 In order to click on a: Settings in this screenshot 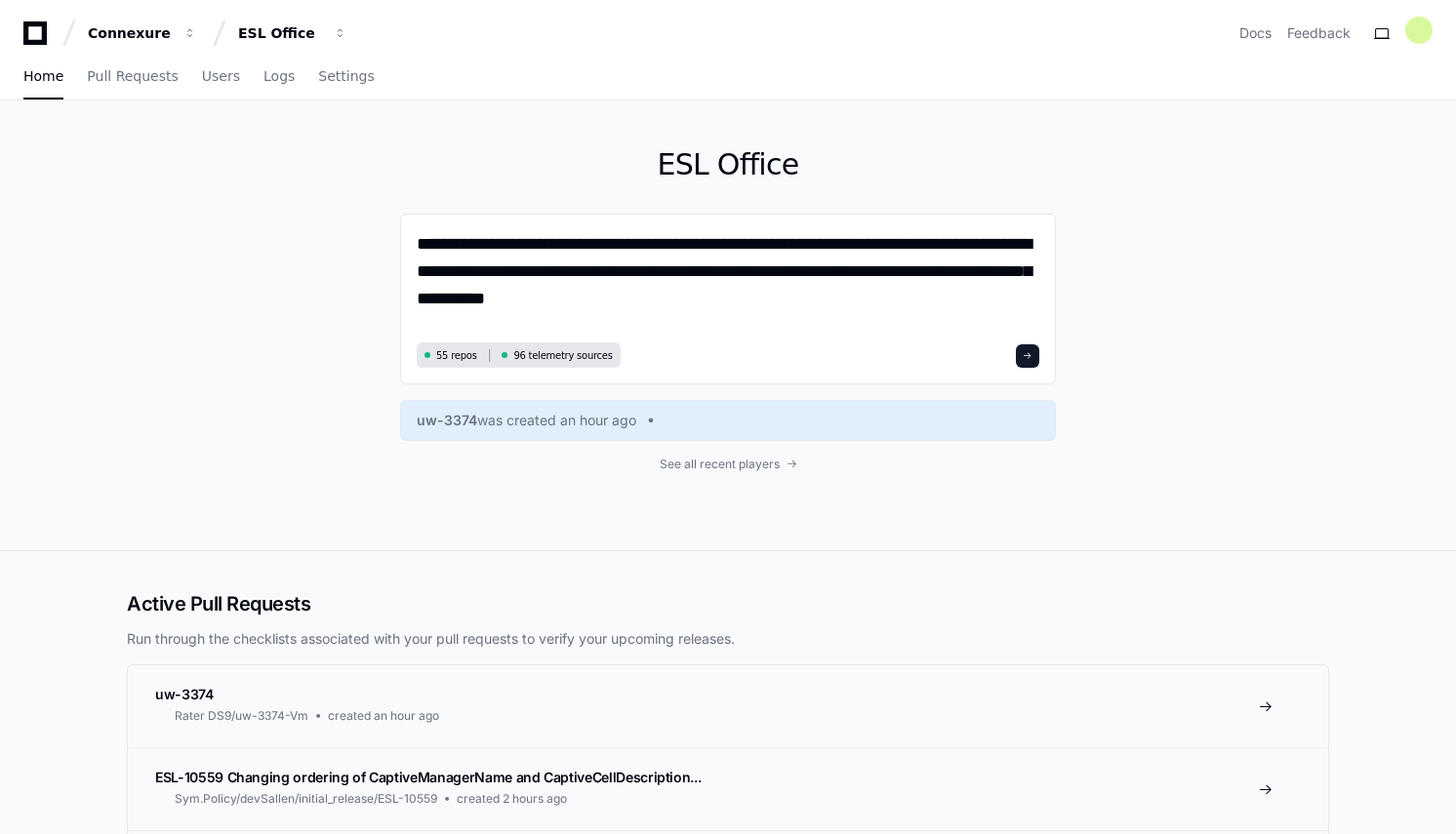, I will do `click(345, 77)`.